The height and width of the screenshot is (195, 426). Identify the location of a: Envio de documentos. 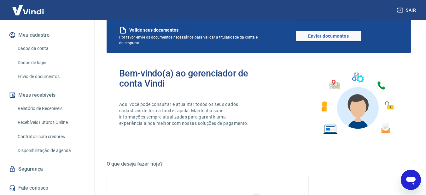
(51, 76).